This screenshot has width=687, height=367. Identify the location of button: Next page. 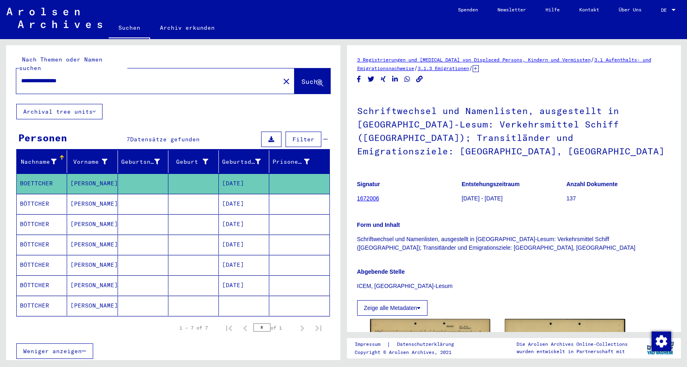
(302, 328).